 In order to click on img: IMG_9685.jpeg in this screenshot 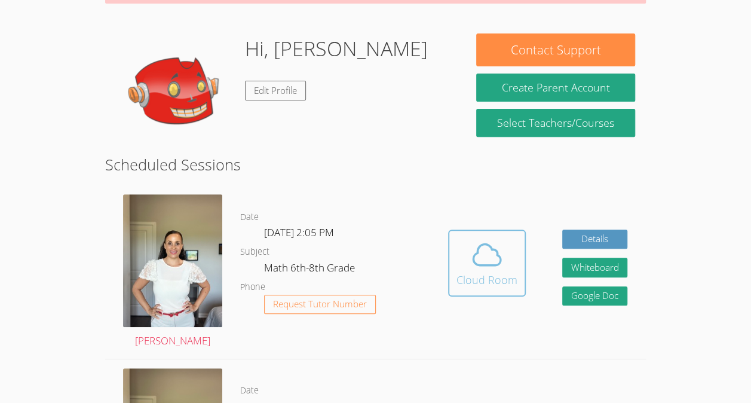, I will do `click(173, 260)`.